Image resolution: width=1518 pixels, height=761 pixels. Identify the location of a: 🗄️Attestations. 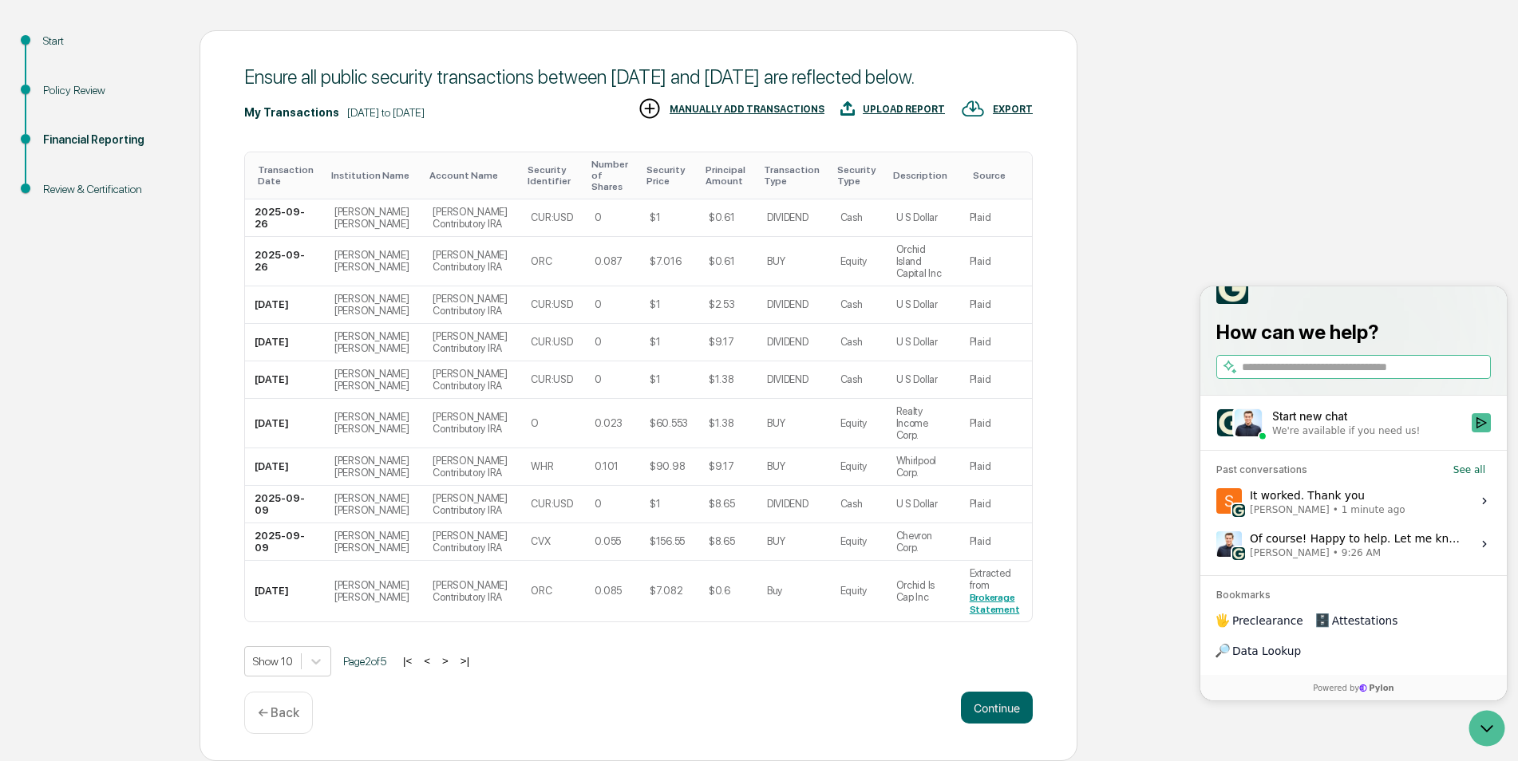
(156, 334).